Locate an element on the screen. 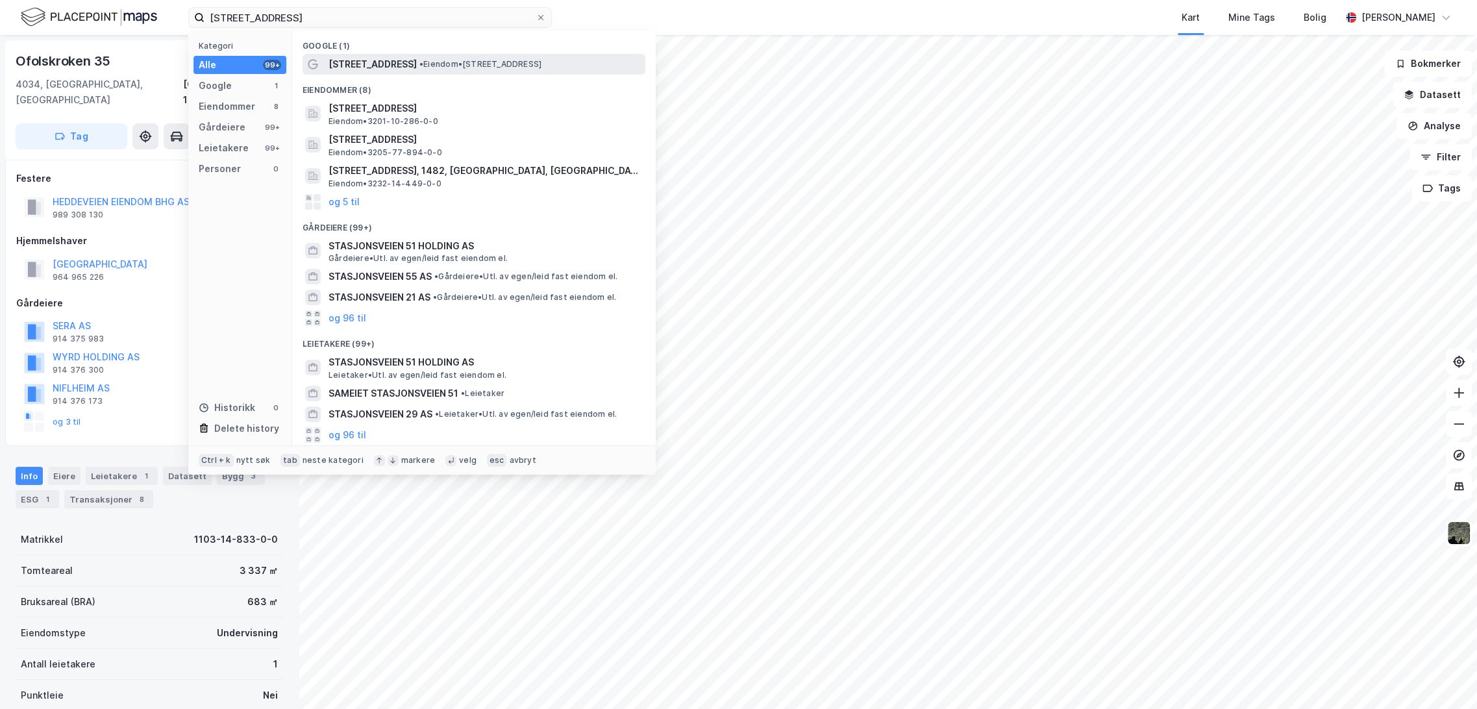 Image resolution: width=1477 pixels, height=709 pixels. div: Nei is located at coordinates (270, 695).